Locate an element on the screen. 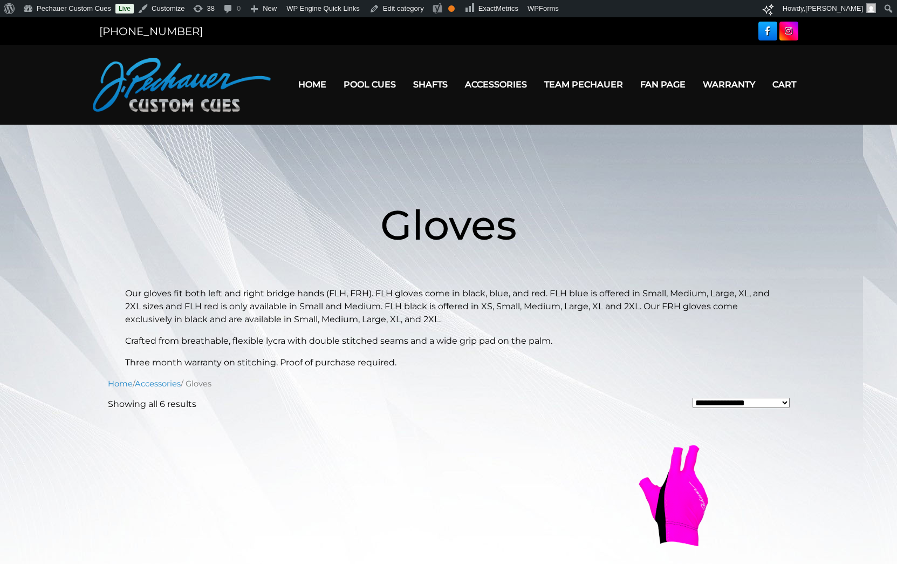 This screenshot has height=564, width=897. span: ExactMetrics is located at coordinates (499, 8).